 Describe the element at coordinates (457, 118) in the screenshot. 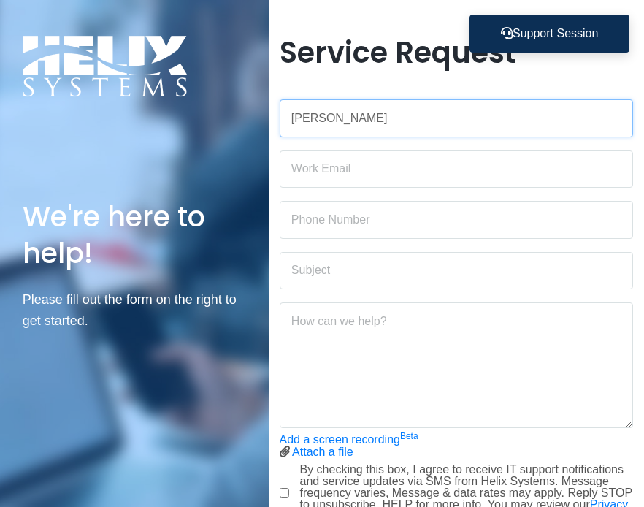

I see `input: Name` at that location.